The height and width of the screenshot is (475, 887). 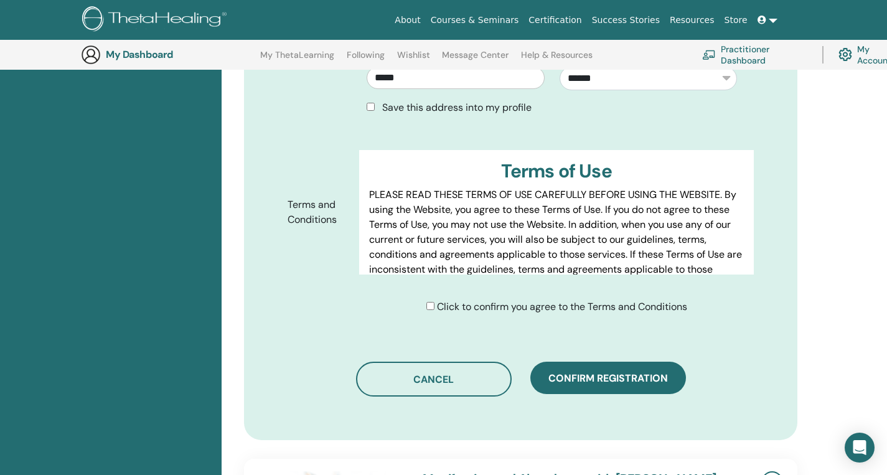 I want to click on a: Message Center, so click(x=475, y=60).